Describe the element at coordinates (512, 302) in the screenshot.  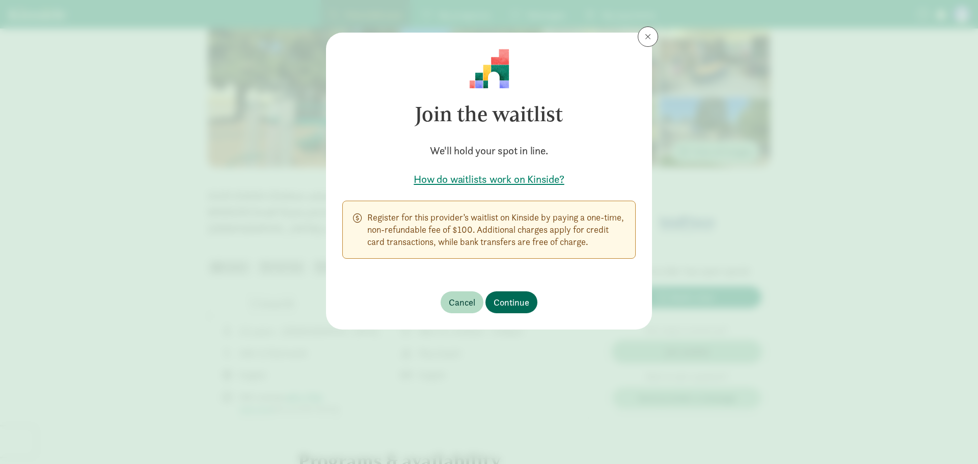
I see `span: Continue` at that location.